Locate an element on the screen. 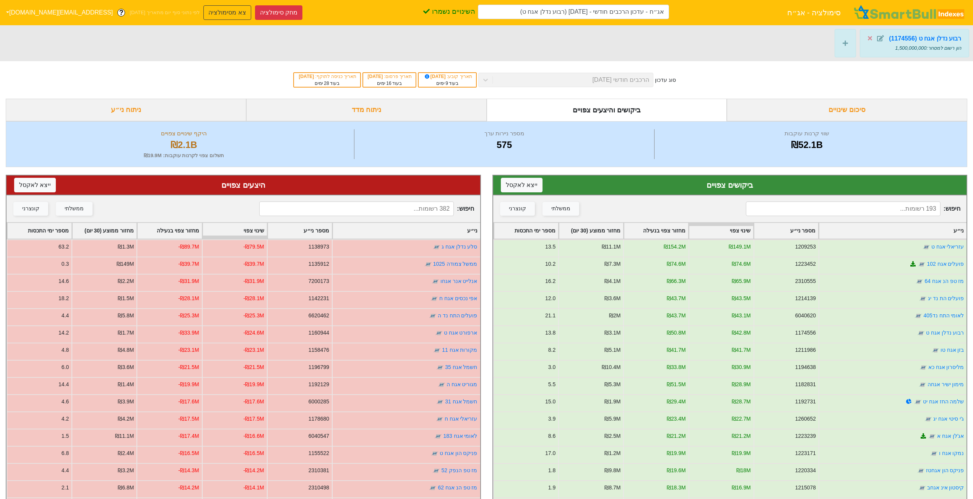 The image size is (973, 499). div: ₪29.4M is located at coordinates (676, 401).